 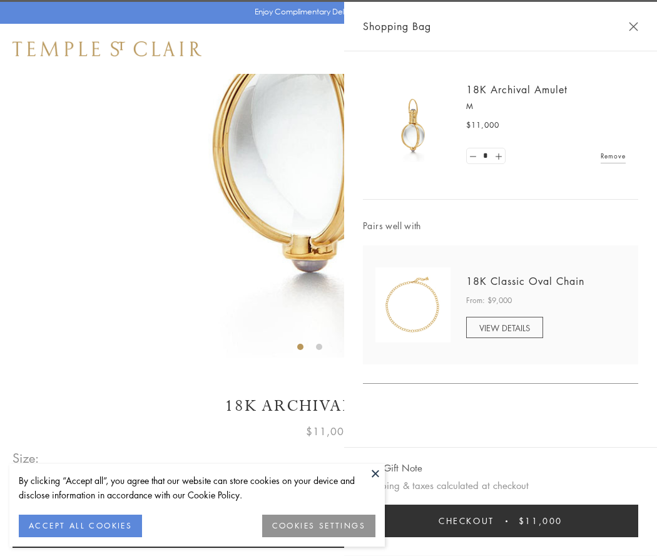 What do you see at coordinates (392, 467) in the screenshot?
I see `button: Add Gift Note` at bounding box center [392, 467].